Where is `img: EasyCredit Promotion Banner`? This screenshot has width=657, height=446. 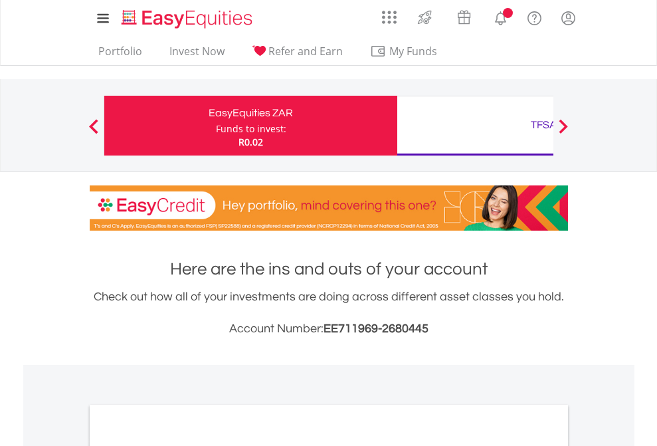
img: EasyCredit Promotion Banner is located at coordinates (329, 208).